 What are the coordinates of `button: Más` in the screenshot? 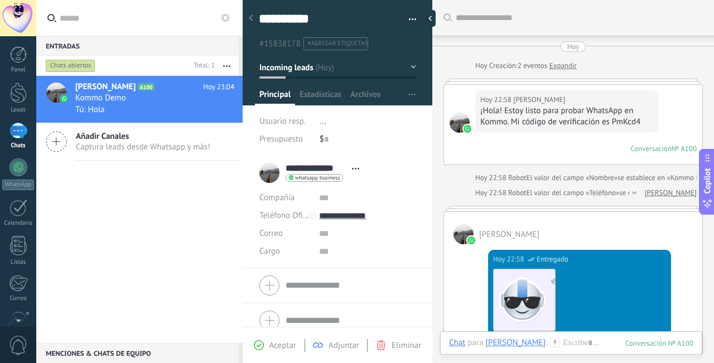 It's located at (227, 66).